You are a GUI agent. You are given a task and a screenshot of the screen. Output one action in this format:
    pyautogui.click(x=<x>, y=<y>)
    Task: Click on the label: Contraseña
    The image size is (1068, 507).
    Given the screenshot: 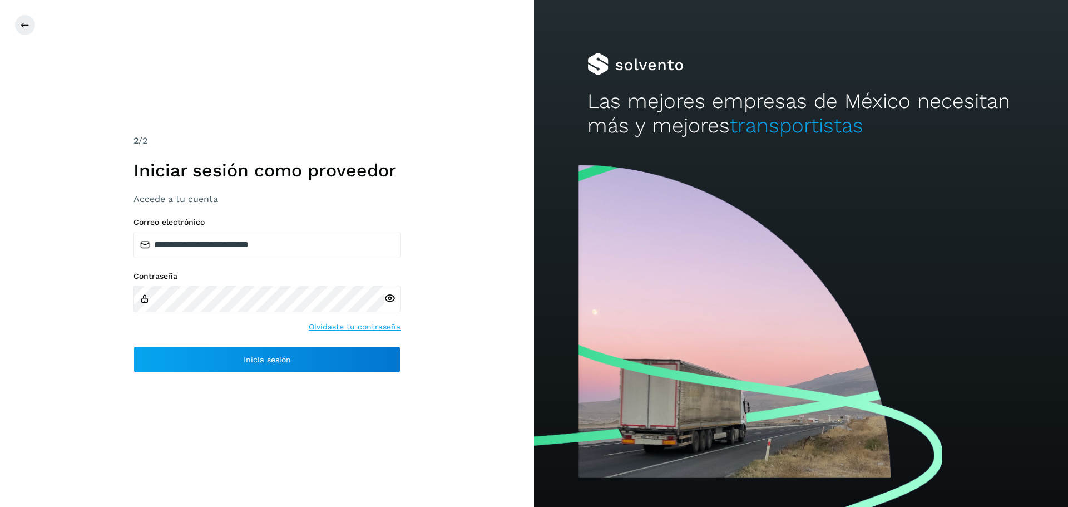 What is the action you would take?
    pyautogui.click(x=267, y=276)
    